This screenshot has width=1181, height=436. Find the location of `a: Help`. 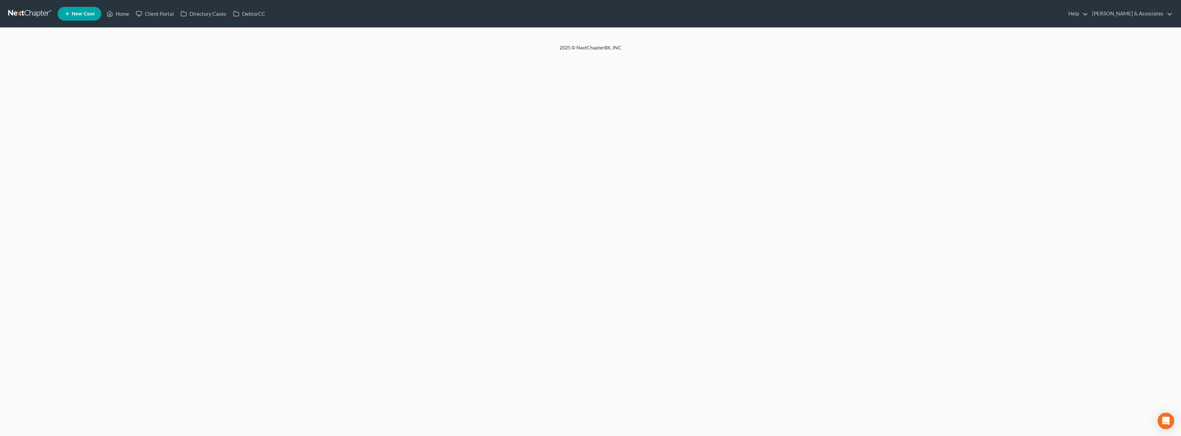

a: Help is located at coordinates (1076, 14).